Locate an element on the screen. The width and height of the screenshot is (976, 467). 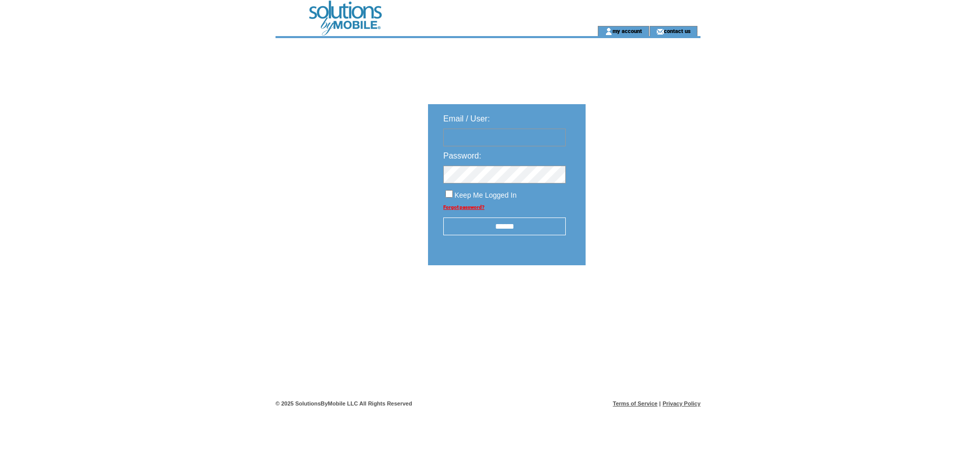
a: contact us is located at coordinates (677, 30).